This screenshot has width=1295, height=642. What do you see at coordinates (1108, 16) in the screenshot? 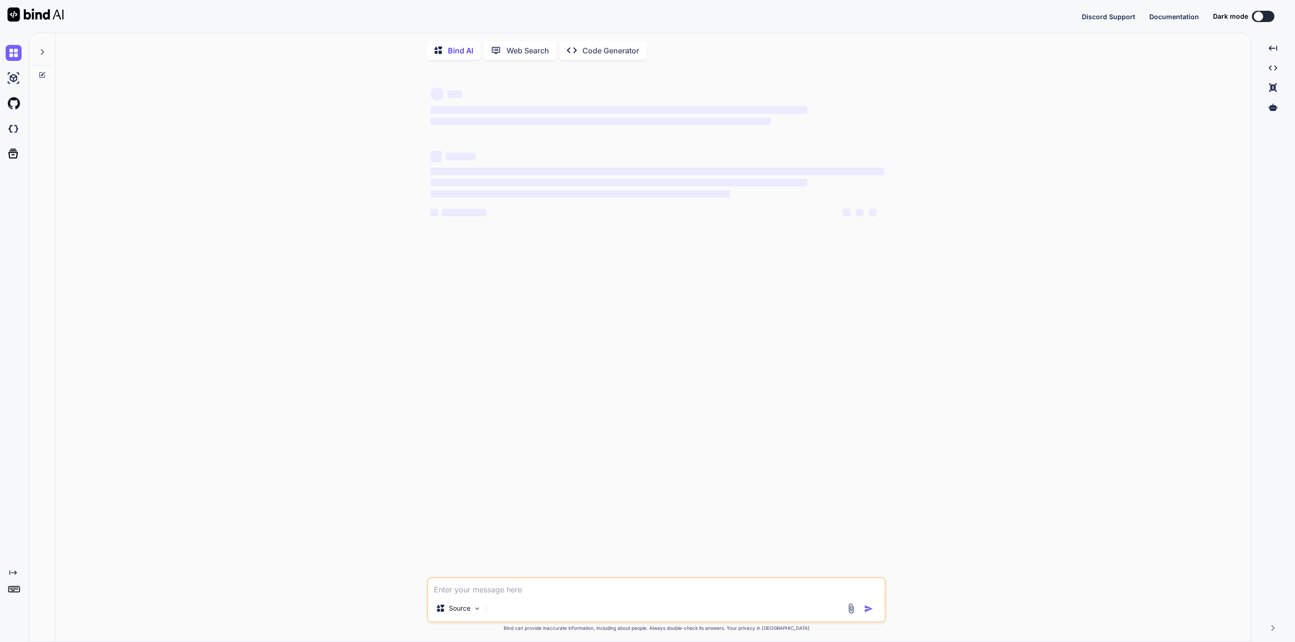
I see `span: Discord Support` at bounding box center [1108, 16].